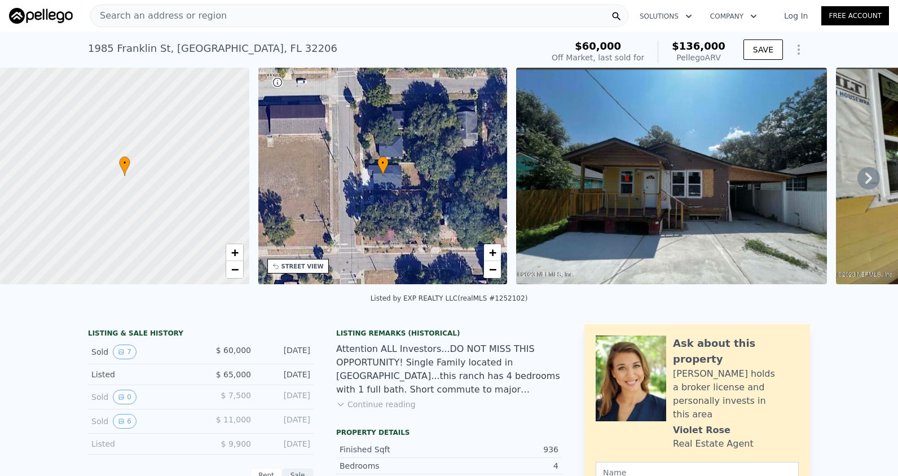  What do you see at coordinates (666, 16) in the screenshot?
I see `button: Solutions` at bounding box center [666, 16].